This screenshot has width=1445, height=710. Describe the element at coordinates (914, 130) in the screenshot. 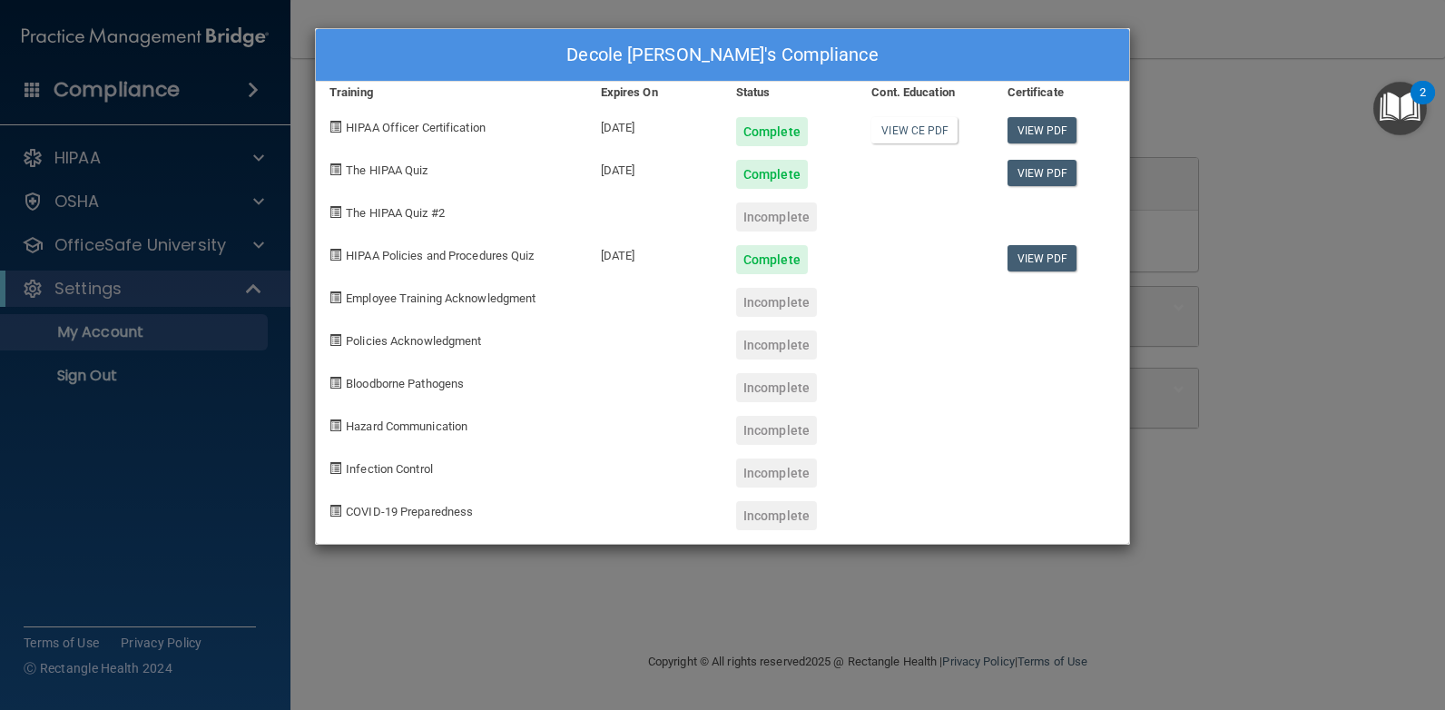

I see `a: View CE PDF` at that location.